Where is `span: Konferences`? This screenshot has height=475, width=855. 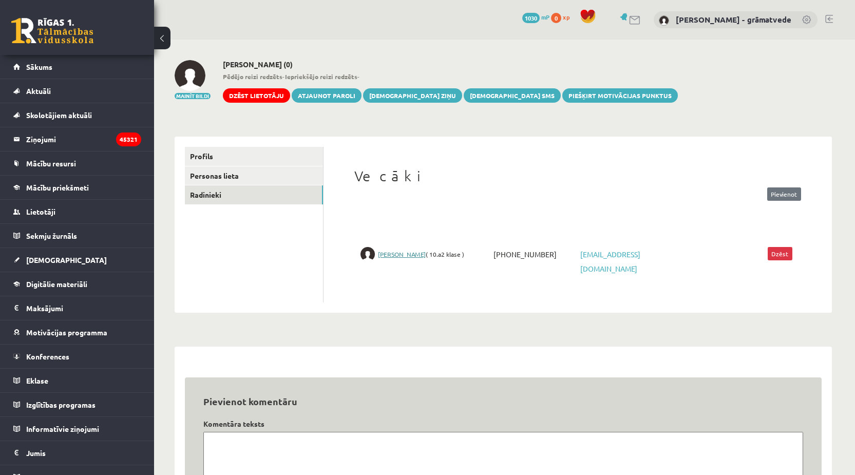 span: Konferences is located at coordinates (48, 356).